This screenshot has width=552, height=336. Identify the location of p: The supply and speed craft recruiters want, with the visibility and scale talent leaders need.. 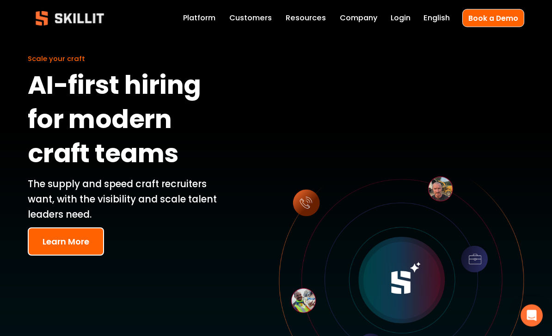
(129, 200).